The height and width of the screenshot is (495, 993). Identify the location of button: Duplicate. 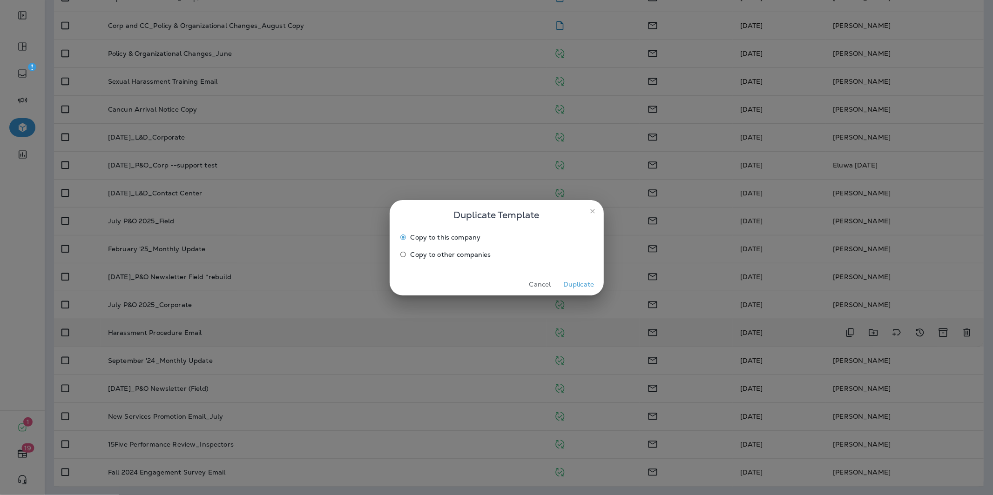
(579, 284).